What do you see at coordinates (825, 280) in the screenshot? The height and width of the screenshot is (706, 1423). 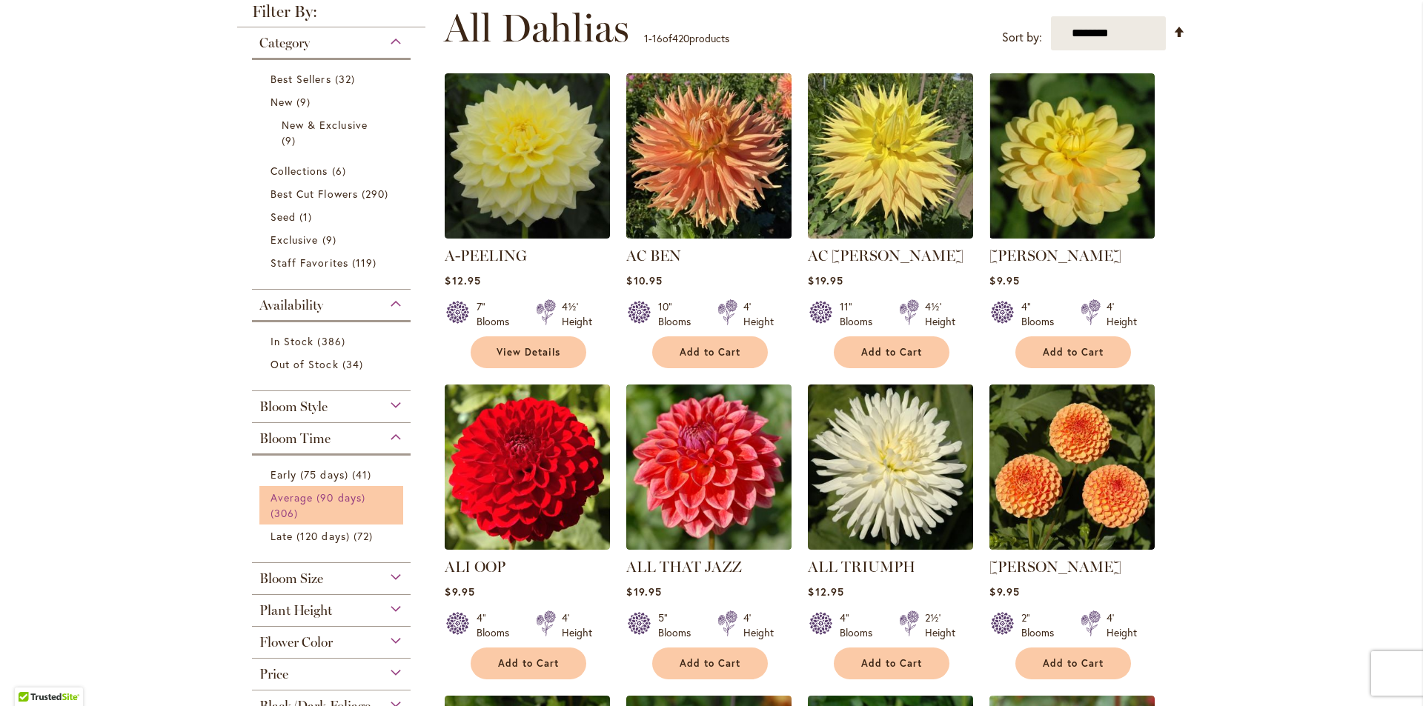 I see `span: $19.95` at bounding box center [825, 280].